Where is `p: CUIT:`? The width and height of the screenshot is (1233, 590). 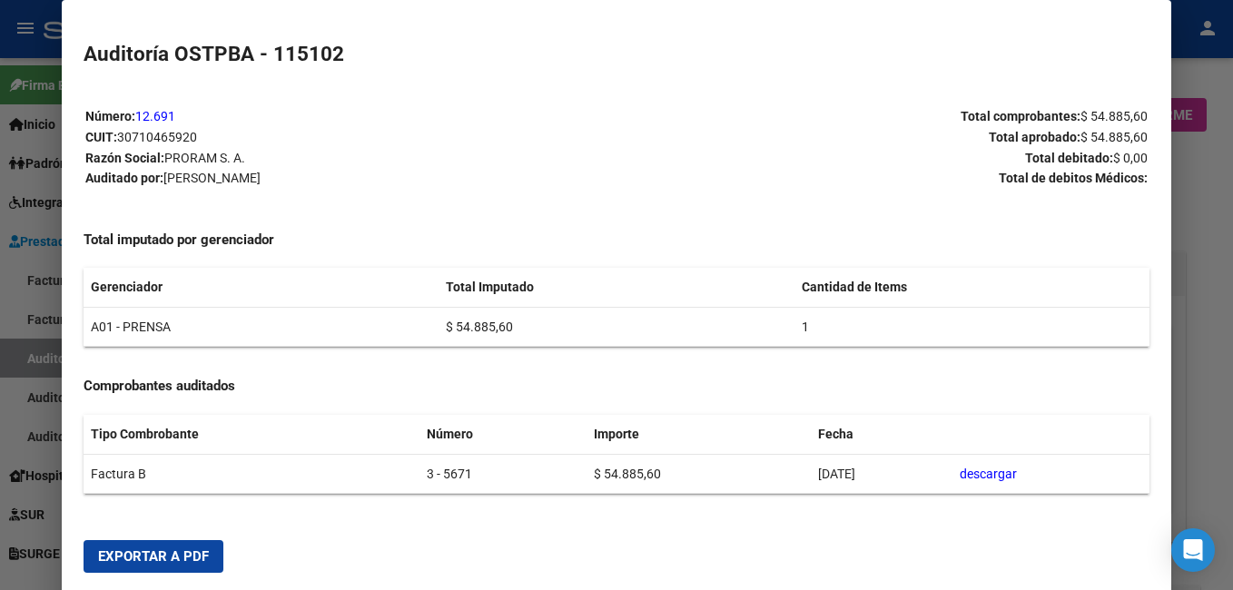 p: CUIT: is located at coordinates (350, 137).